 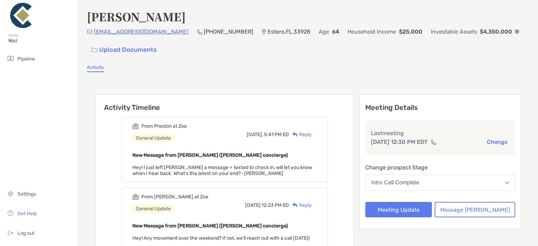 I want to click on p: Household Income, so click(x=372, y=32).